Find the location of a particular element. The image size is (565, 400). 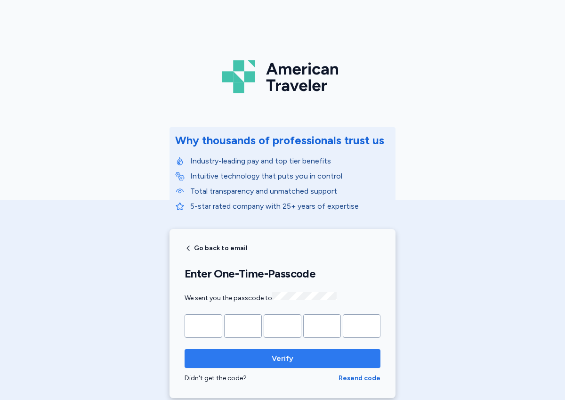

input: Please enter OTP character 3 is located at coordinates (282, 326).